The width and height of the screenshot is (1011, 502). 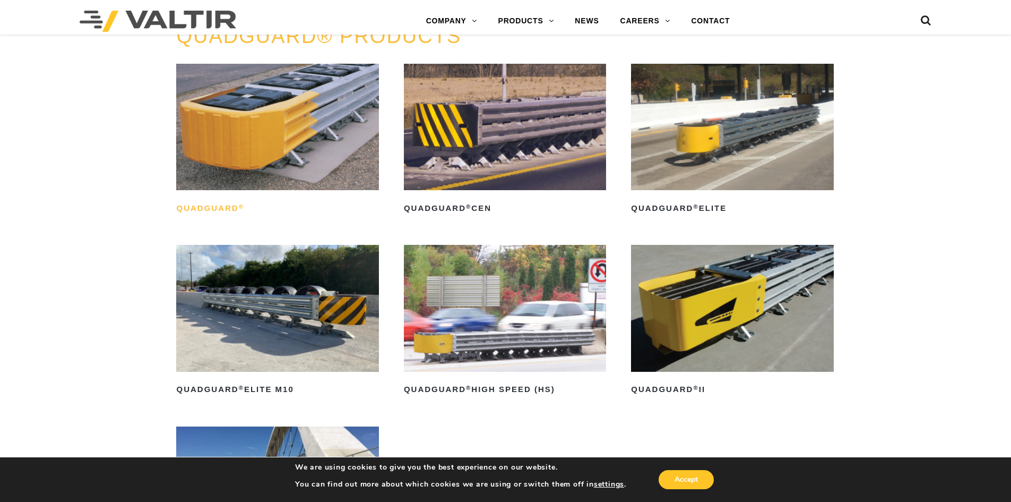 I want to click on a: COMPANY, so click(x=452, y=21).